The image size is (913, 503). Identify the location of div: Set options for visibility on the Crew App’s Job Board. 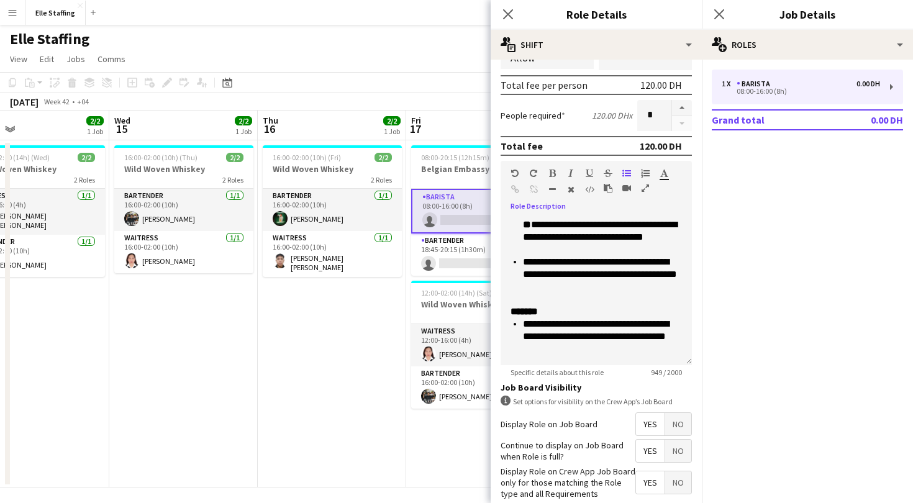
(596, 401).